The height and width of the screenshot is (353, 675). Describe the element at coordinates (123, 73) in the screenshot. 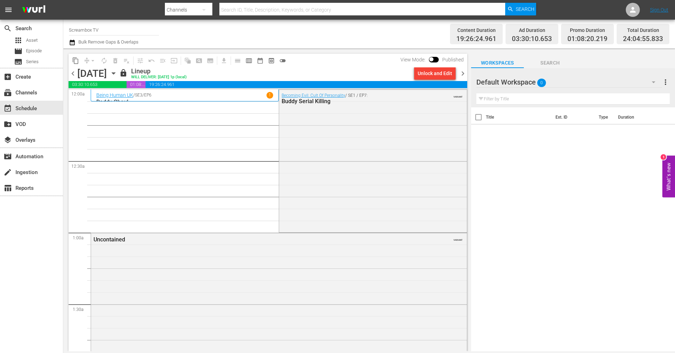

I see `span: lock` at that location.